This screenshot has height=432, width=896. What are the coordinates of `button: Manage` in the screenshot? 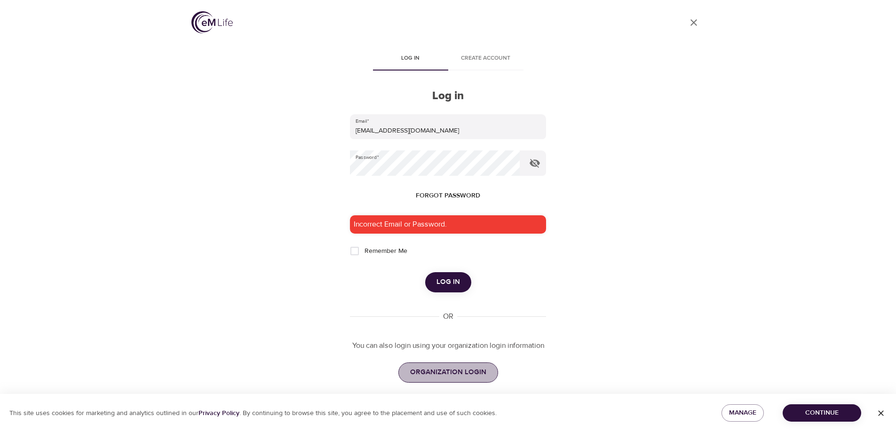 It's located at (742, 413).